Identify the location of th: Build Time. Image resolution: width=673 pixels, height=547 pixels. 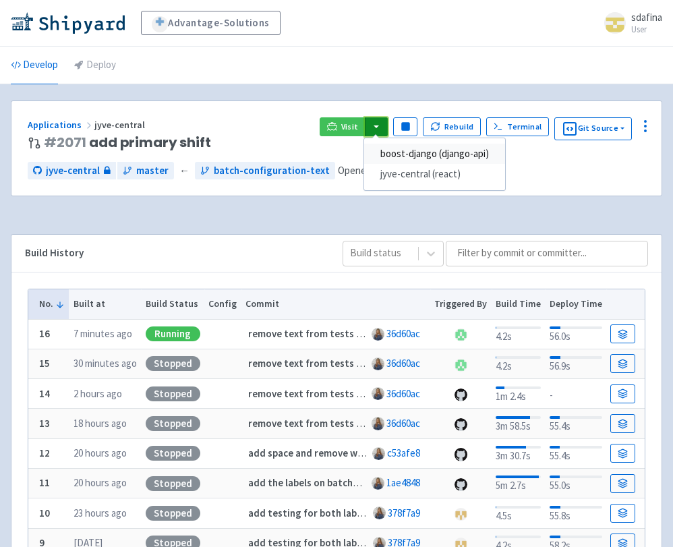
(518, 304).